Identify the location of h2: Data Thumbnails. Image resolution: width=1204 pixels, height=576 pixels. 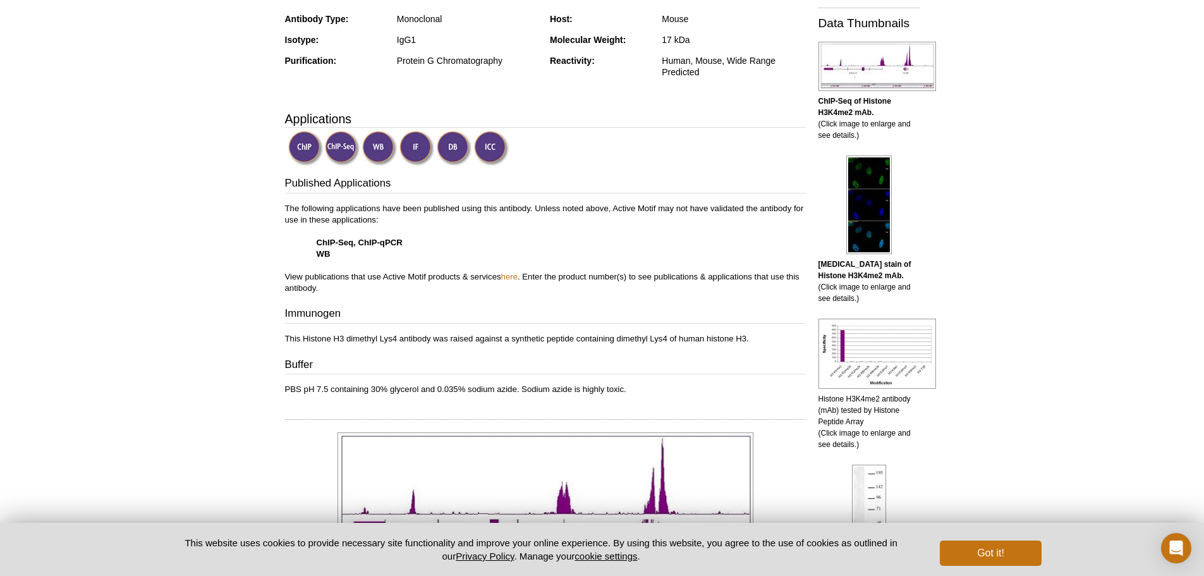
(869, 23).